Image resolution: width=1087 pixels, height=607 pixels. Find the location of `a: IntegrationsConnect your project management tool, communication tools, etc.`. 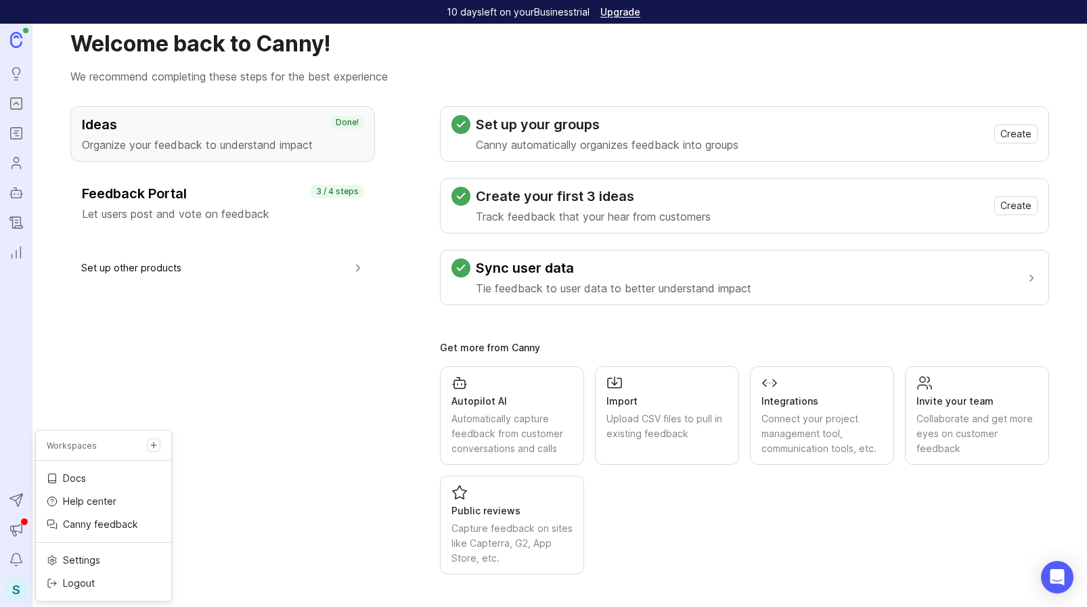

a: IntegrationsConnect your project management tool, communication tools, etc. is located at coordinates (822, 416).